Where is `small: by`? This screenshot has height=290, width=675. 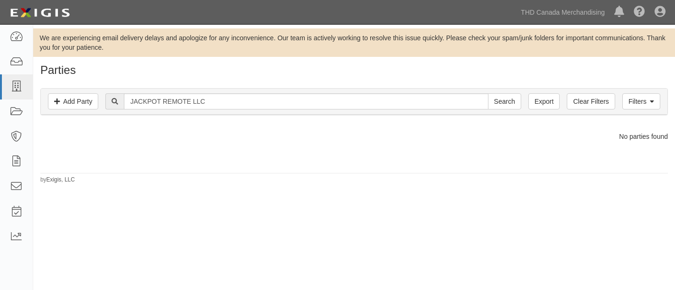
small: by is located at coordinates (57, 180).